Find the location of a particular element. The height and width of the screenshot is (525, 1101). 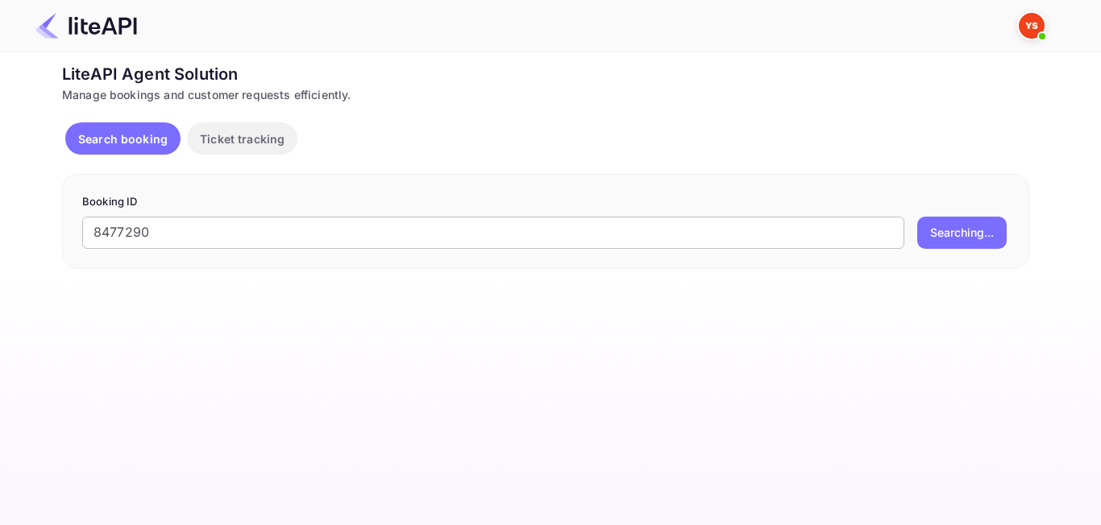

p: Search booking is located at coordinates (122, 139).